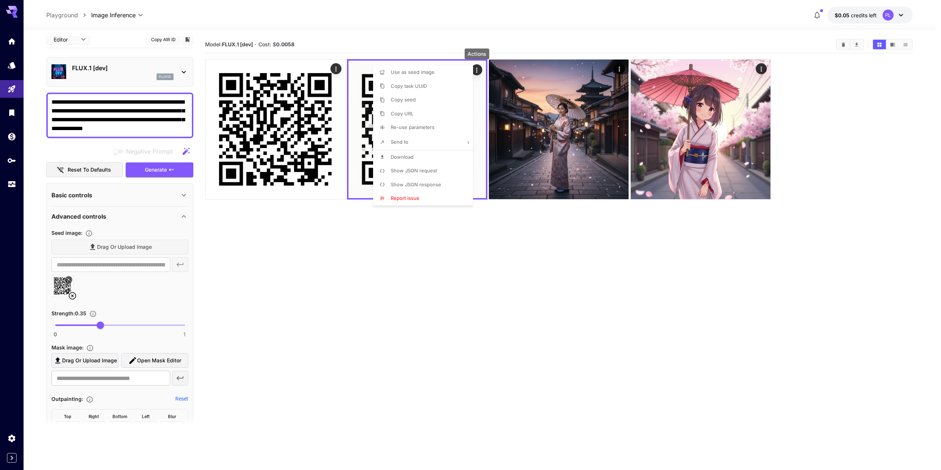 The image size is (941, 470). I want to click on span: Send to, so click(399, 142).